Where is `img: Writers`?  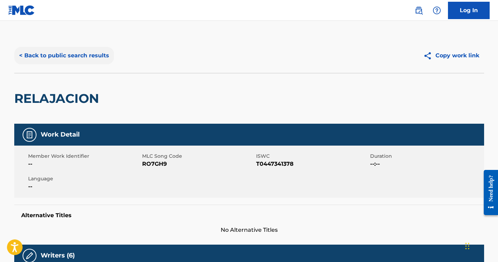 img: Writers is located at coordinates (30, 256).